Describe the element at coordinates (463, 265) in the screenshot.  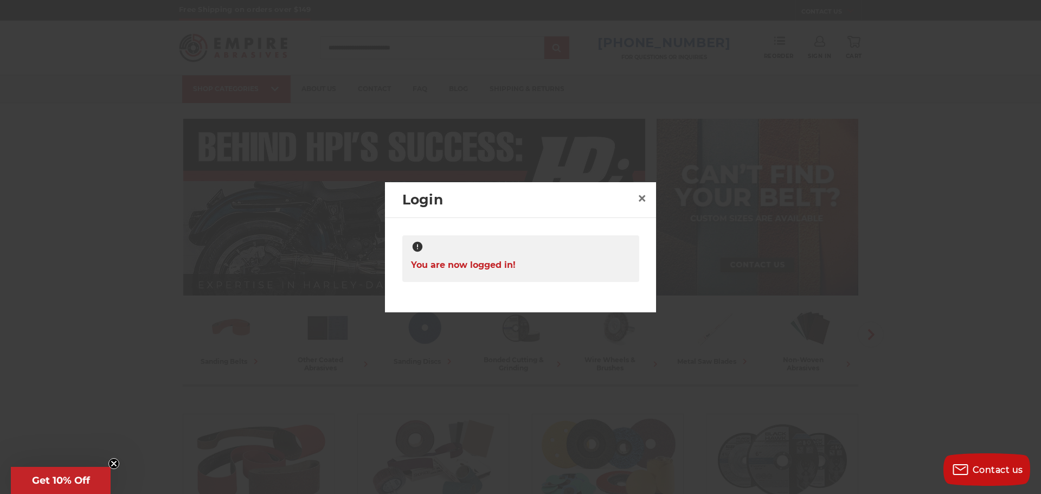
I see `span: You are now logged in!` at that location.